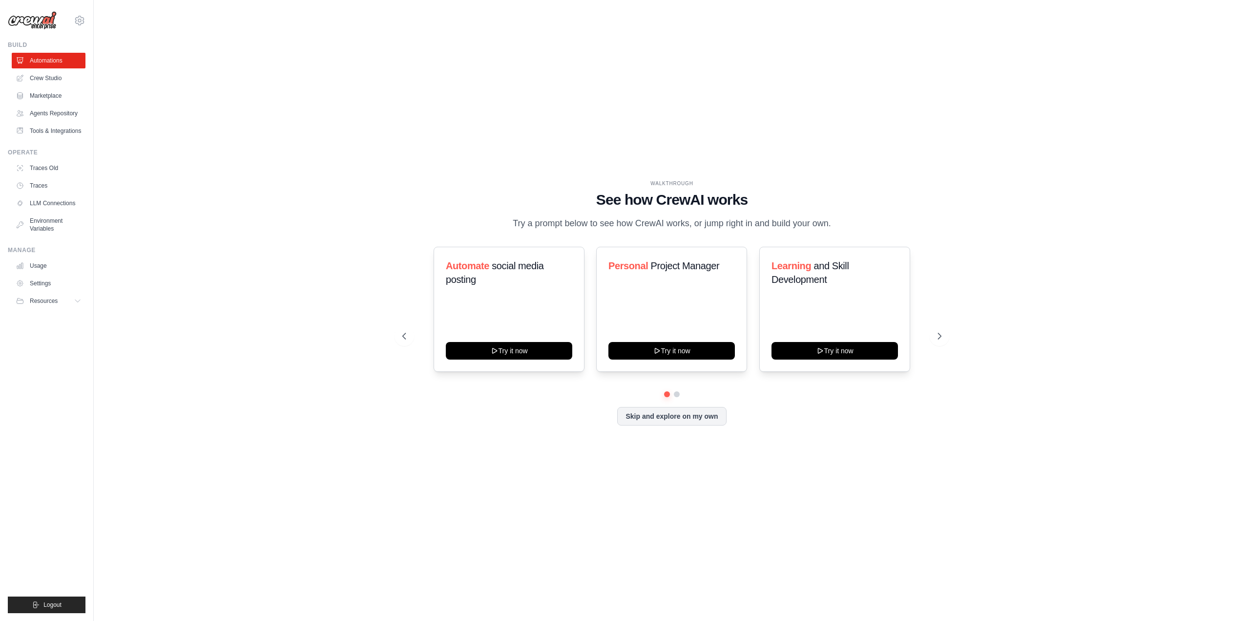 Image resolution: width=1250 pixels, height=621 pixels. What do you see at coordinates (46, 604) in the screenshot?
I see `button: Logout` at bounding box center [46, 604].